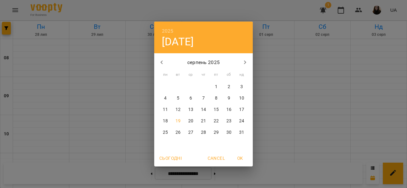 The height and width of the screenshot is (188, 407). I want to click on span: пн, so click(165, 75).